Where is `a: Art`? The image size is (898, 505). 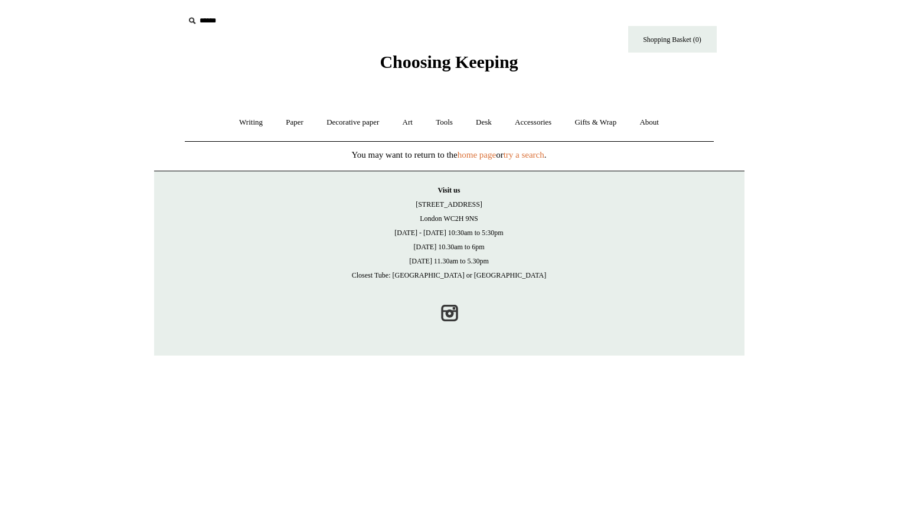 a: Art is located at coordinates (407, 122).